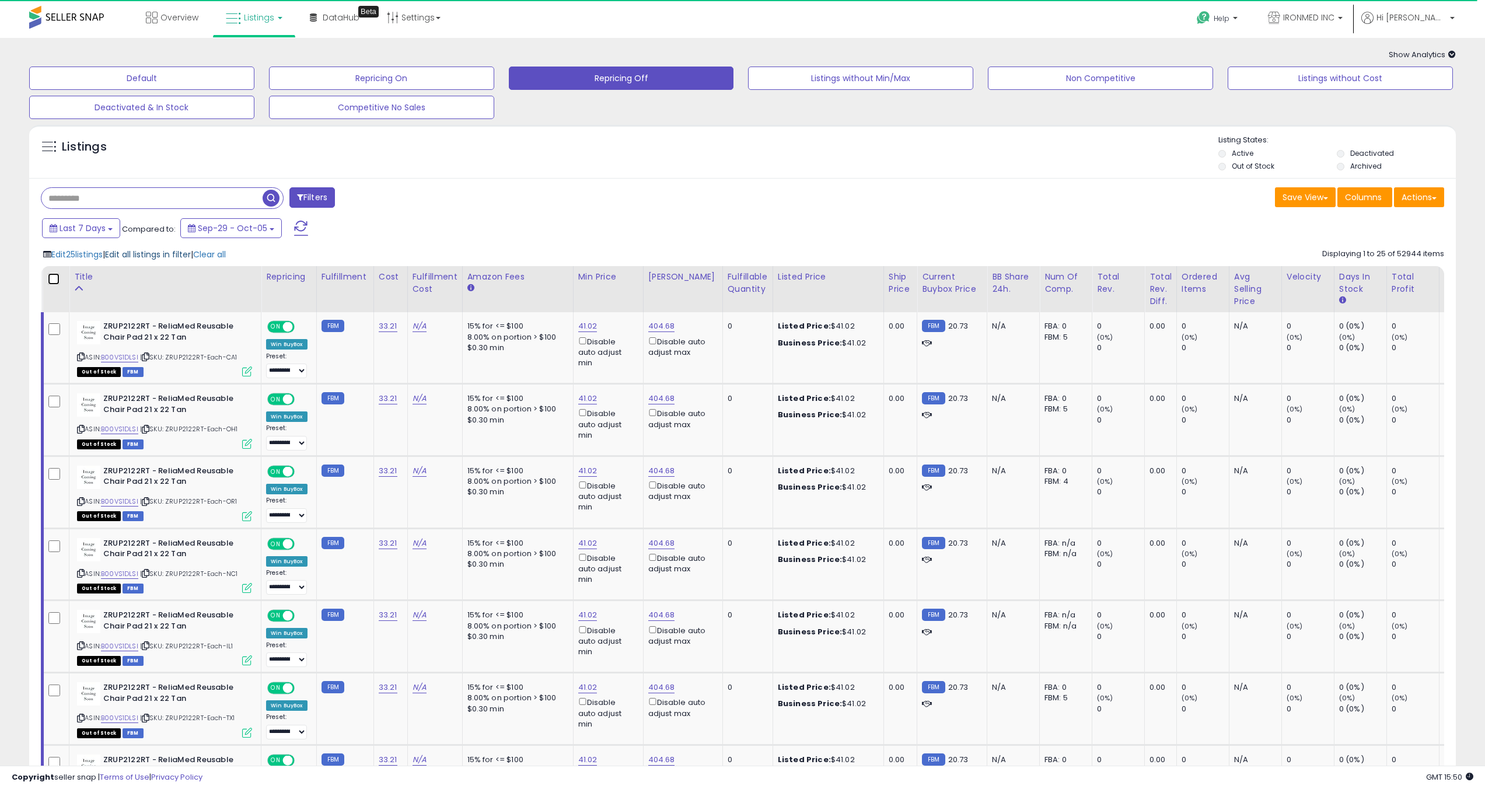 The image size is (1485, 789). I want to click on span: DataHub, so click(341, 18).